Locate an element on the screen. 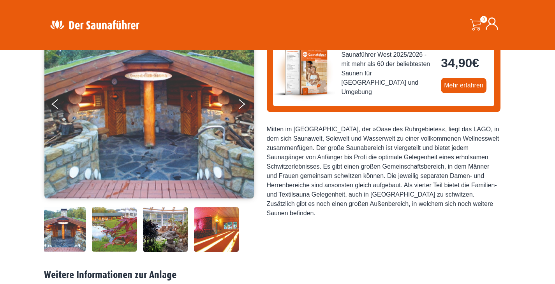 The width and height of the screenshot is (555, 284). img: der-saunafuehrer-2025-west.jpg is located at coordinates (304, 72).